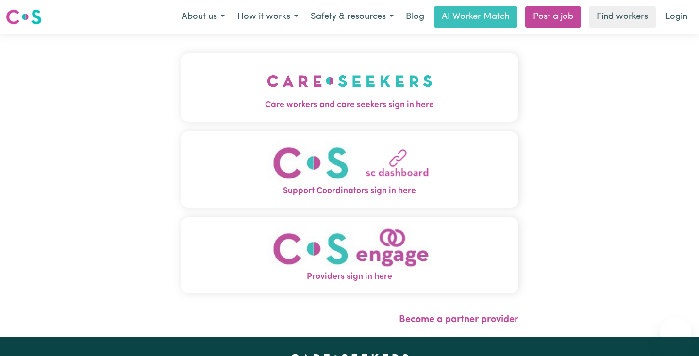 The height and width of the screenshot is (356, 699). Describe the element at coordinates (352, 17) in the screenshot. I see `button: Safety & resources` at that location.